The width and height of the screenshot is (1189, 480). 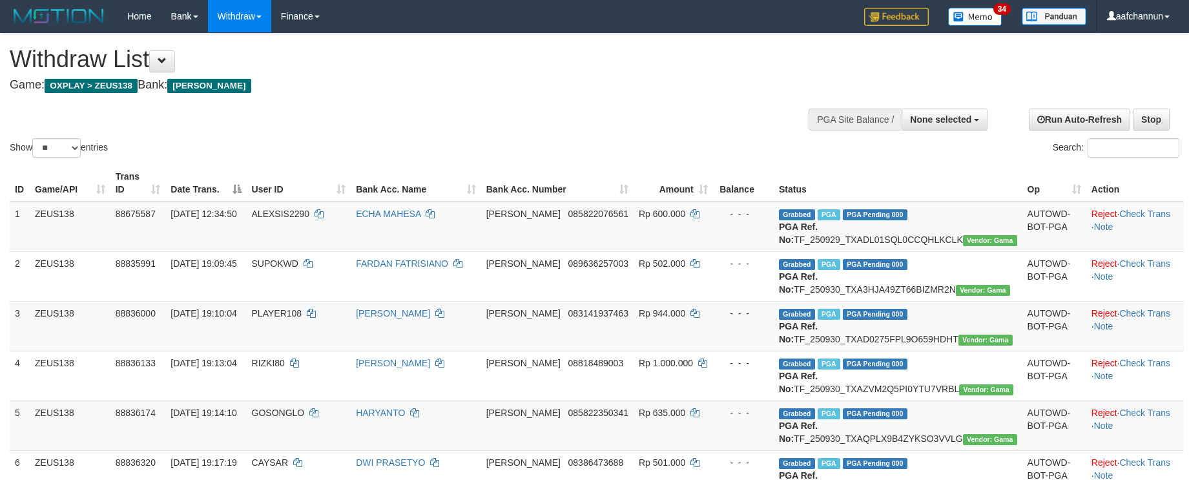 I want to click on span: Rp 600.000, so click(x=662, y=214).